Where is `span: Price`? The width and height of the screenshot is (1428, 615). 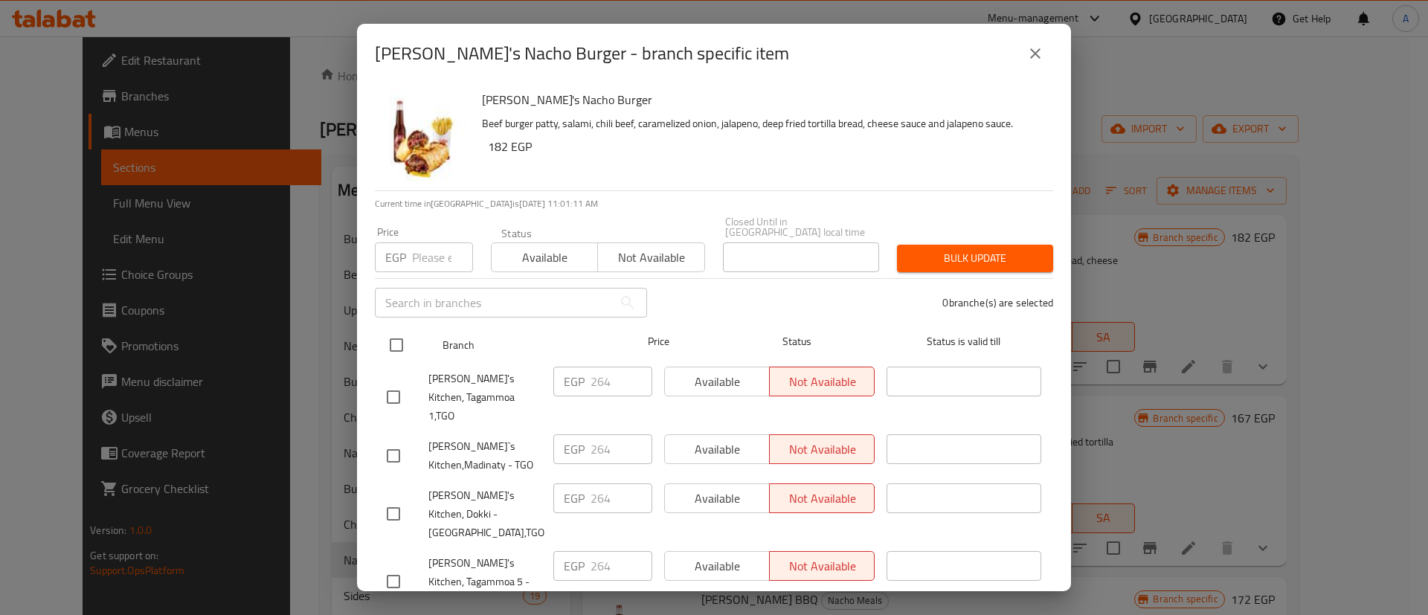 span: Price is located at coordinates (658, 341).